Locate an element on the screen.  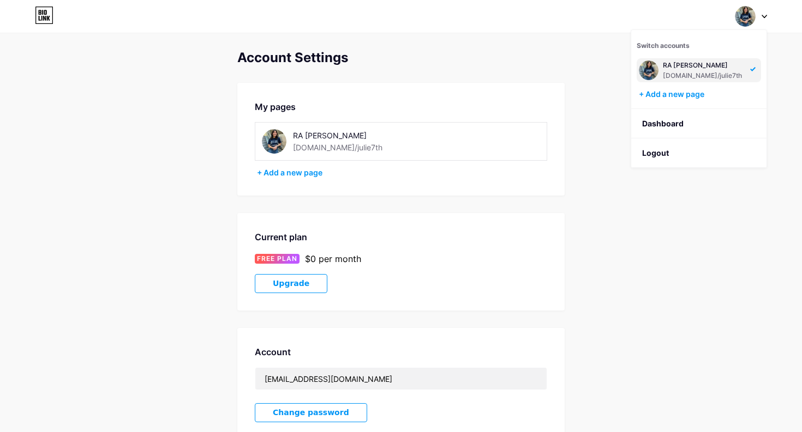
div: Account Settings is located at coordinates (401, 58).